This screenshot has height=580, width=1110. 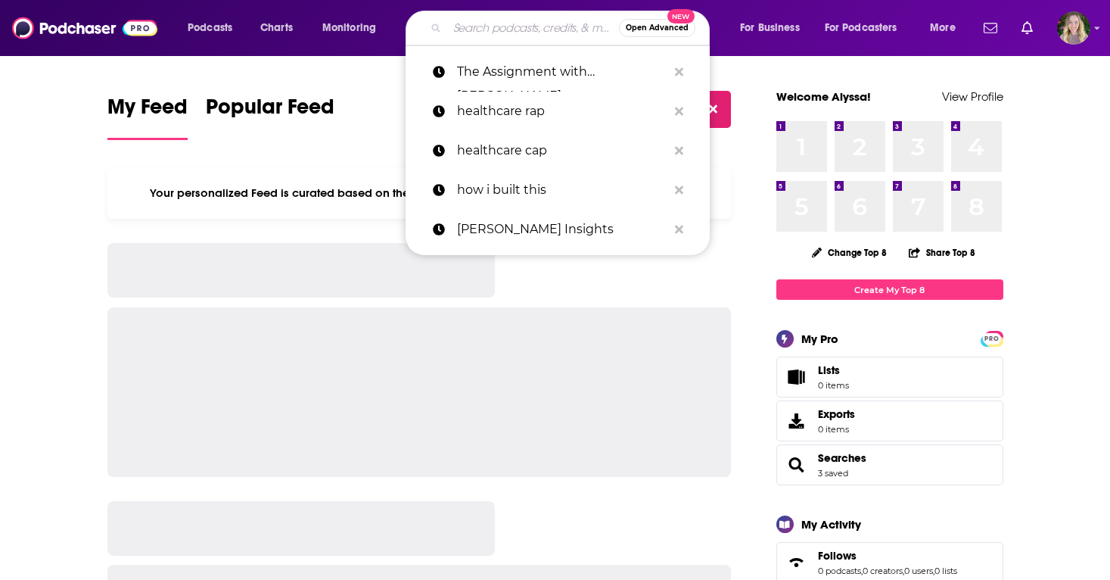 I want to click on a: healthcare cap, so click(x=558, y=151).